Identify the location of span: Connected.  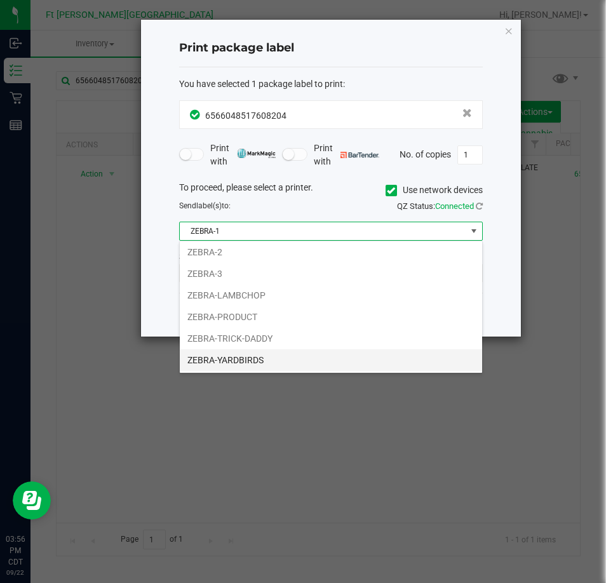
(454, 206).